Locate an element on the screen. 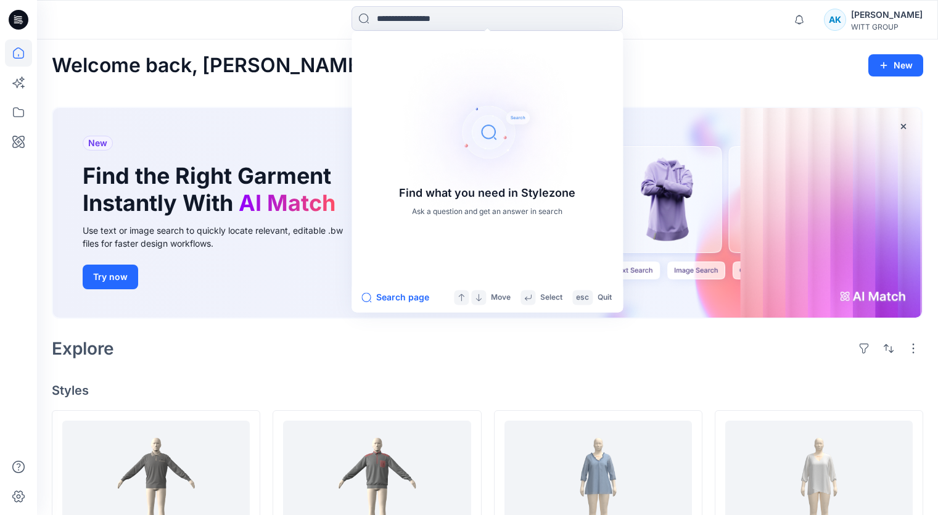 The image size is (938, 515). button: Search page is located at coordinates (395, 297).